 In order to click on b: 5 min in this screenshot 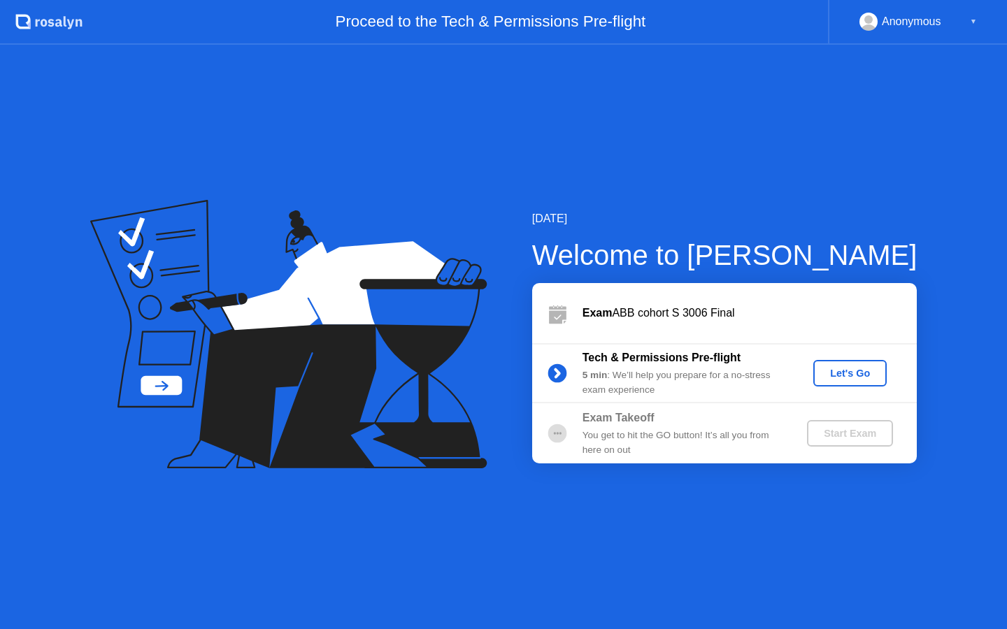, I will do `click(595, 375)`.